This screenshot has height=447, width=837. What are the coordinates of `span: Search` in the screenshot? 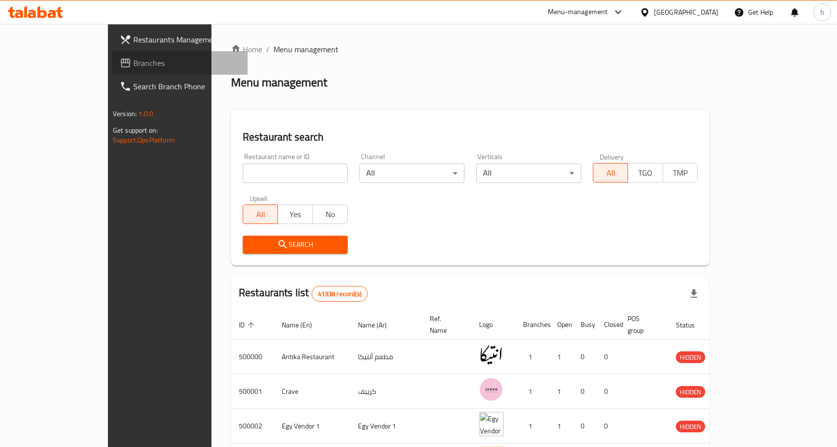 It's located at (295, 245).